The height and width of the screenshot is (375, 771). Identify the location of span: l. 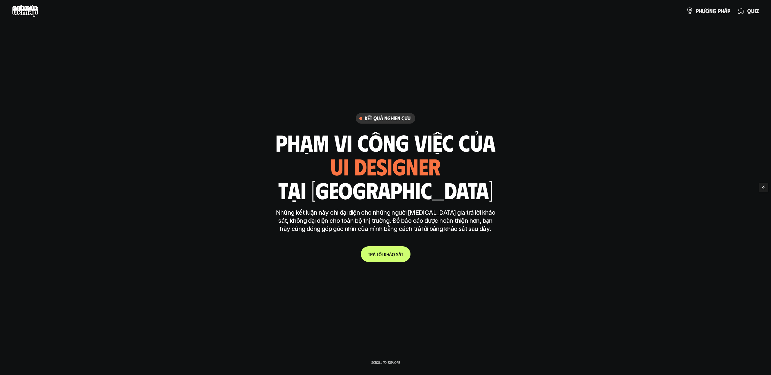
(378, 254).